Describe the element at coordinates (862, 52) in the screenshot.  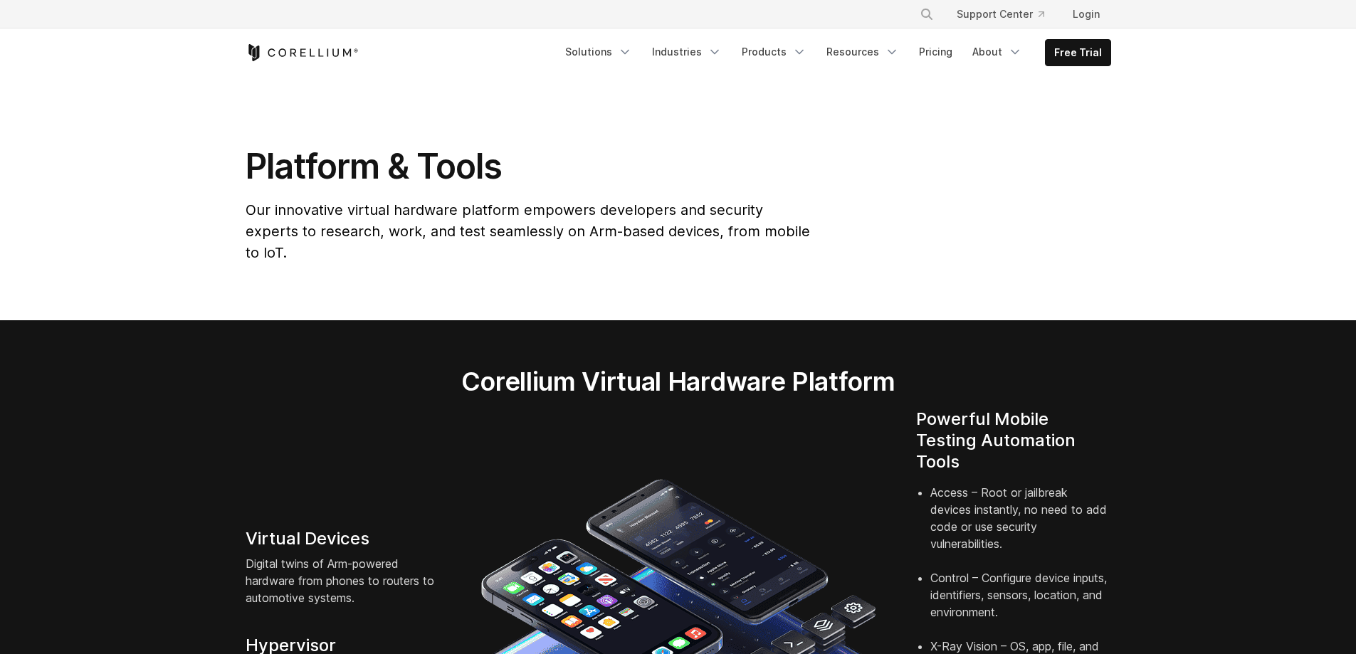
I see `a: Resources` at that location.